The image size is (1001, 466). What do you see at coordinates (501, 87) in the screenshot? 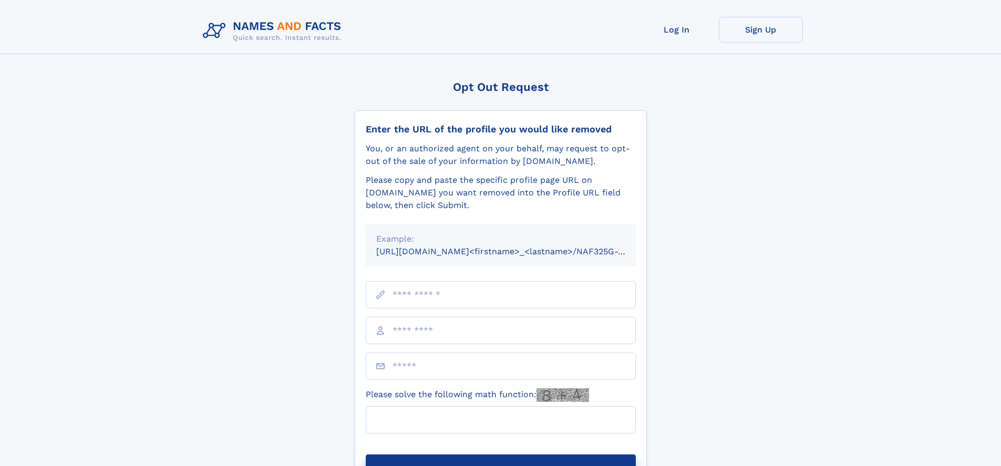
I see `div: Opt Out Request` at bounding box center [501, 87].